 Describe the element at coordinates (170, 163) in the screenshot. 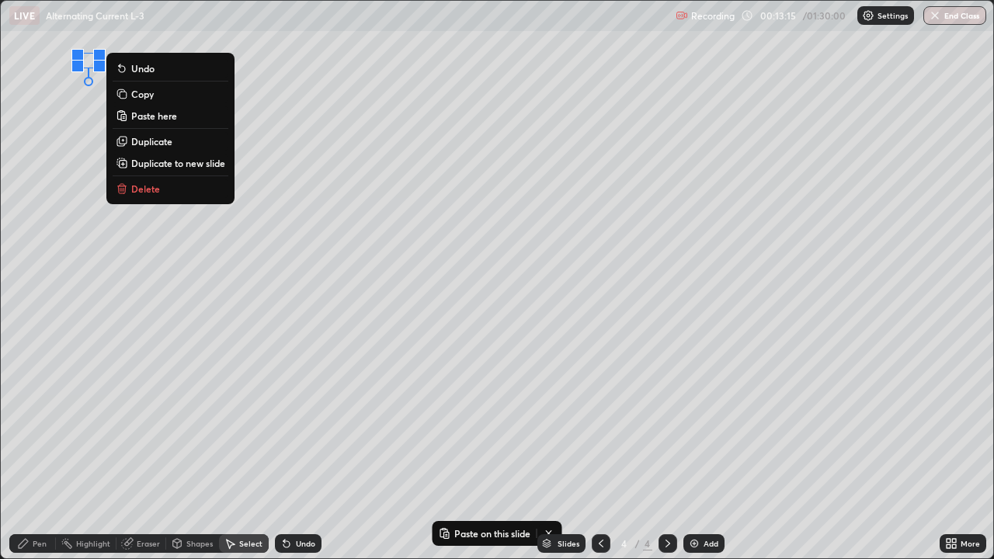

I see `button: Duplicate to new slide` at that location.